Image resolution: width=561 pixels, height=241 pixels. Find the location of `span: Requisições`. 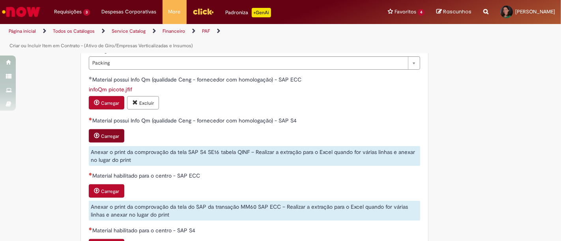

span: Requisições is located at coordinates (68, 12).